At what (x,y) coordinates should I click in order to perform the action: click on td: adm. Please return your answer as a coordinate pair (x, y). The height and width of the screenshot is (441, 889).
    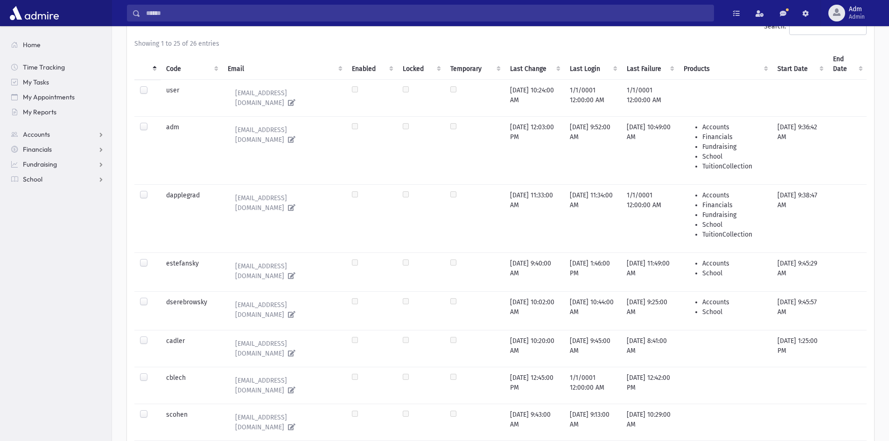
    Looking at the image, I should click on (191, 150).